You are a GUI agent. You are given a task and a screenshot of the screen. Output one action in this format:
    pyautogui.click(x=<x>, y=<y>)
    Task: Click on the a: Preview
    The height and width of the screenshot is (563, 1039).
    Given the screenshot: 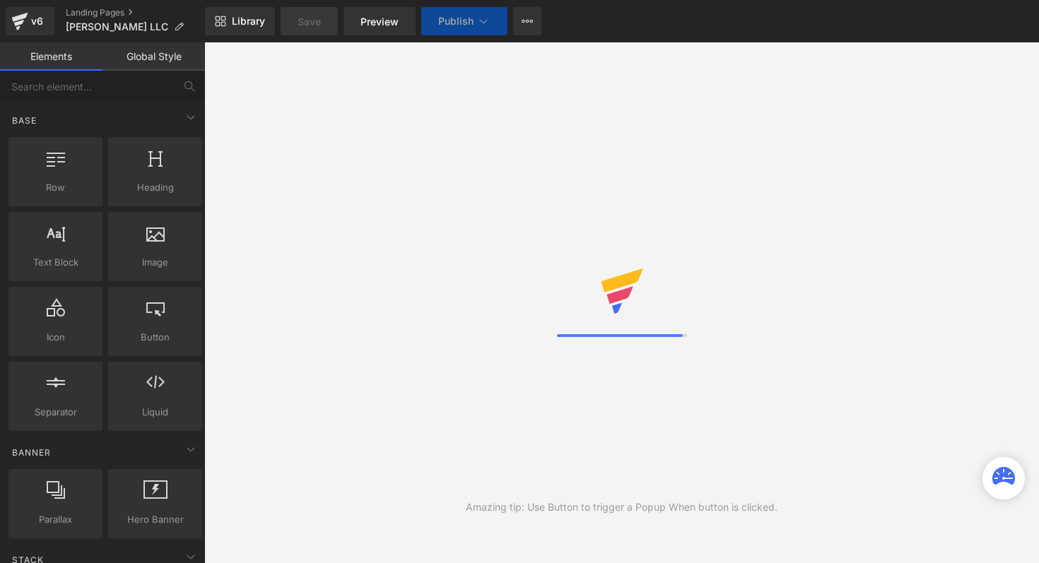 What is the action you would take?
    pyautogui.click(x=379, y=21)
    